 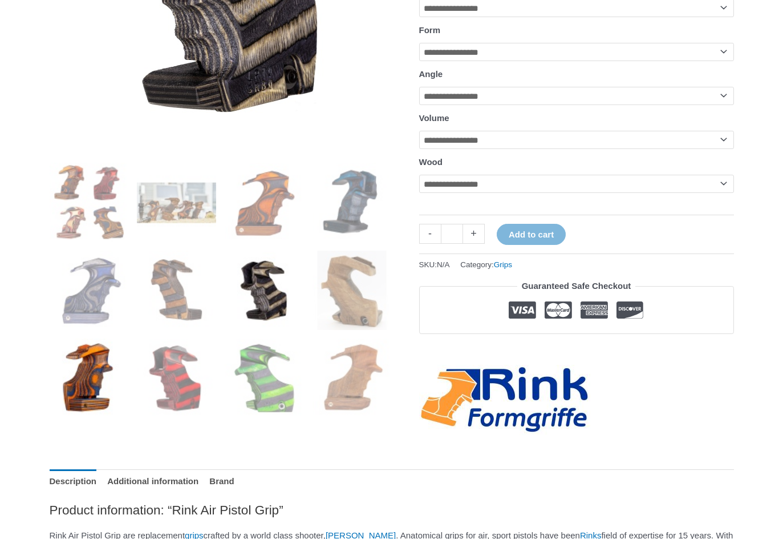 I want to click on img: Rink Air Pistol Grip - Image 4, so click(x=352, y=202).